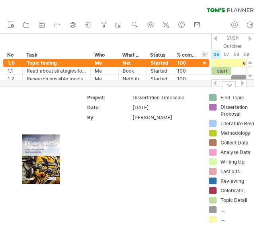 This screenshot has height=233, width=254. What do you see at coordinates (57, 63) in the screenshot?
I see `div: Topic finding` at bounding box center [57, 63].